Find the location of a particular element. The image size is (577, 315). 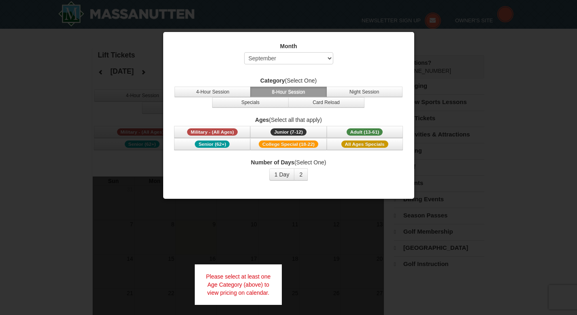

label: (Select all that apply) is located at coordinates (289, 120).